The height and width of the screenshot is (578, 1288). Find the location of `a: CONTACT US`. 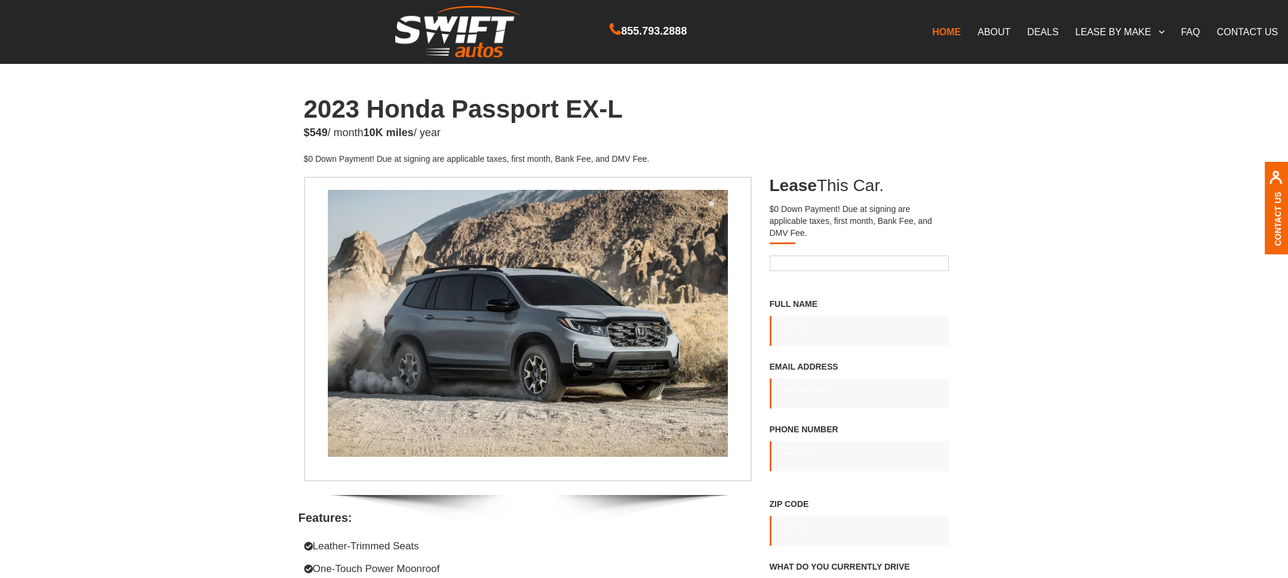

a: CONTACT US is located at coordinates (1247, 32).